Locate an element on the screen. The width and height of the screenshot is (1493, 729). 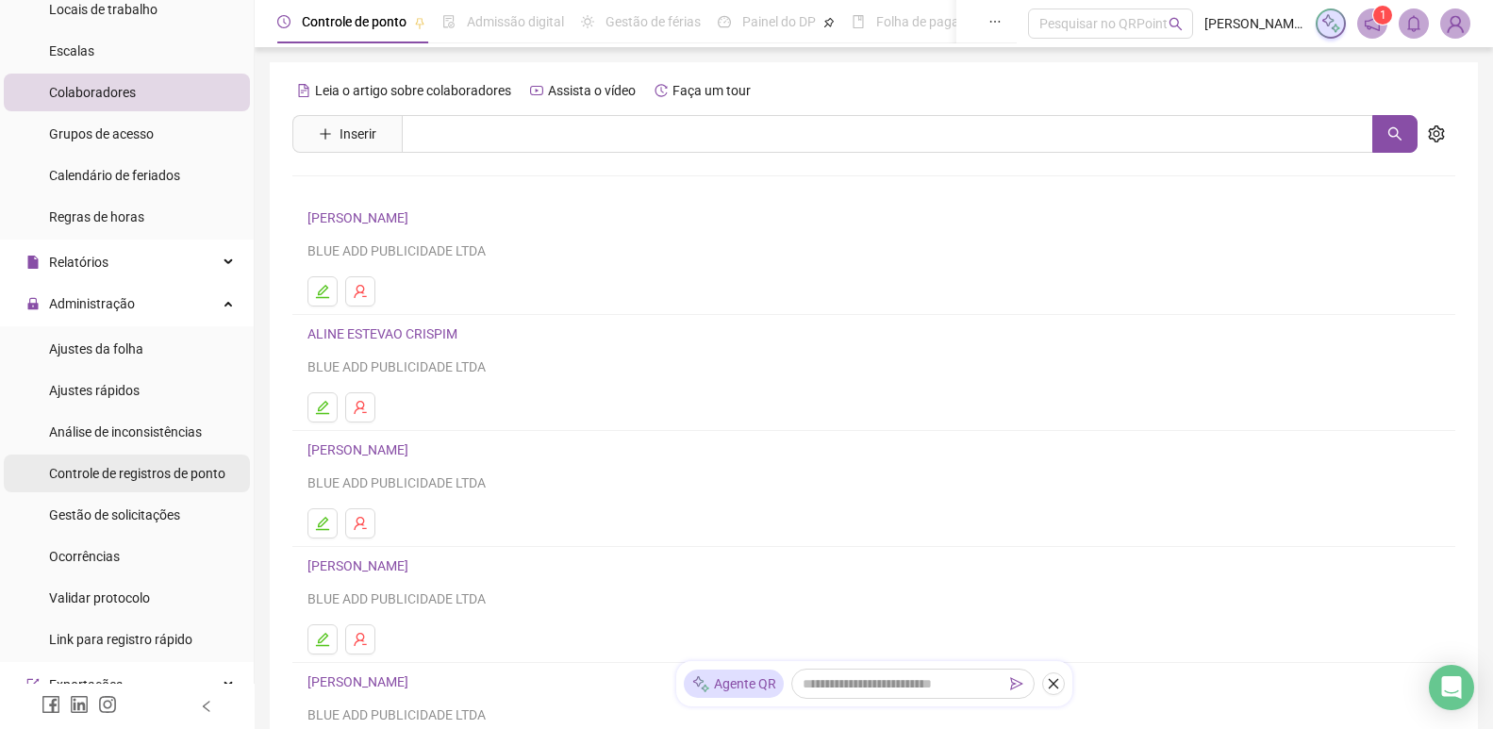
span: lock is located at coordinates (33, 304).